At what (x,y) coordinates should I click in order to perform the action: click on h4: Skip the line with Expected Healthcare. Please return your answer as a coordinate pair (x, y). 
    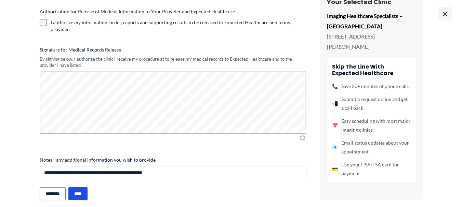
    Looking at the image, I should click on (371, 70).